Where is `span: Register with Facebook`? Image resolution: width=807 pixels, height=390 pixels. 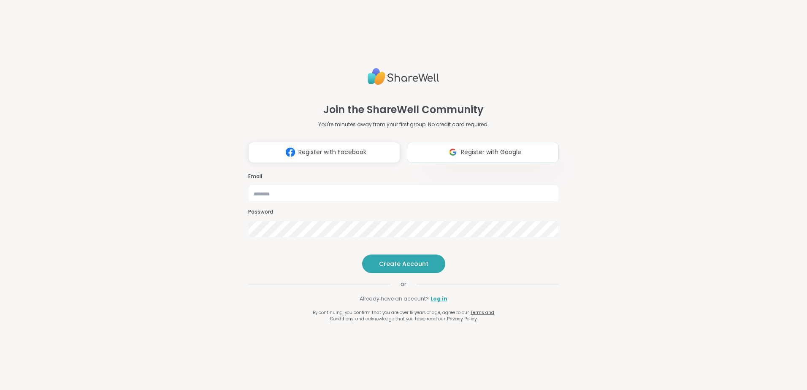
span: Register with Facebook is located at coordinates (332, 152).